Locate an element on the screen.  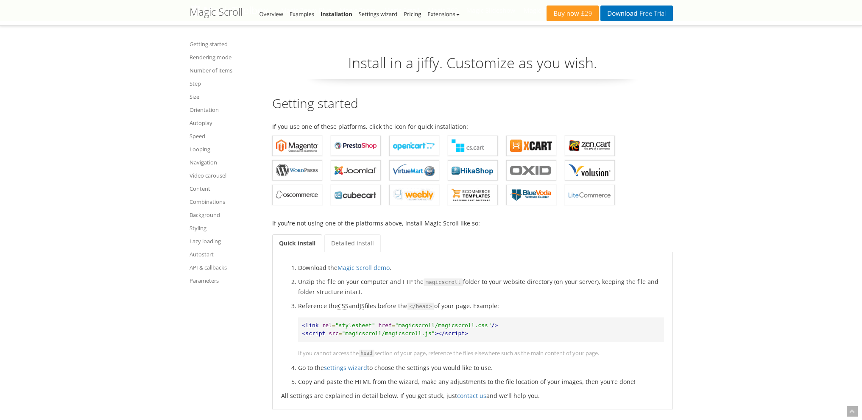
a: Magic Scroll for Joomla is located at coordinates (356, 171).